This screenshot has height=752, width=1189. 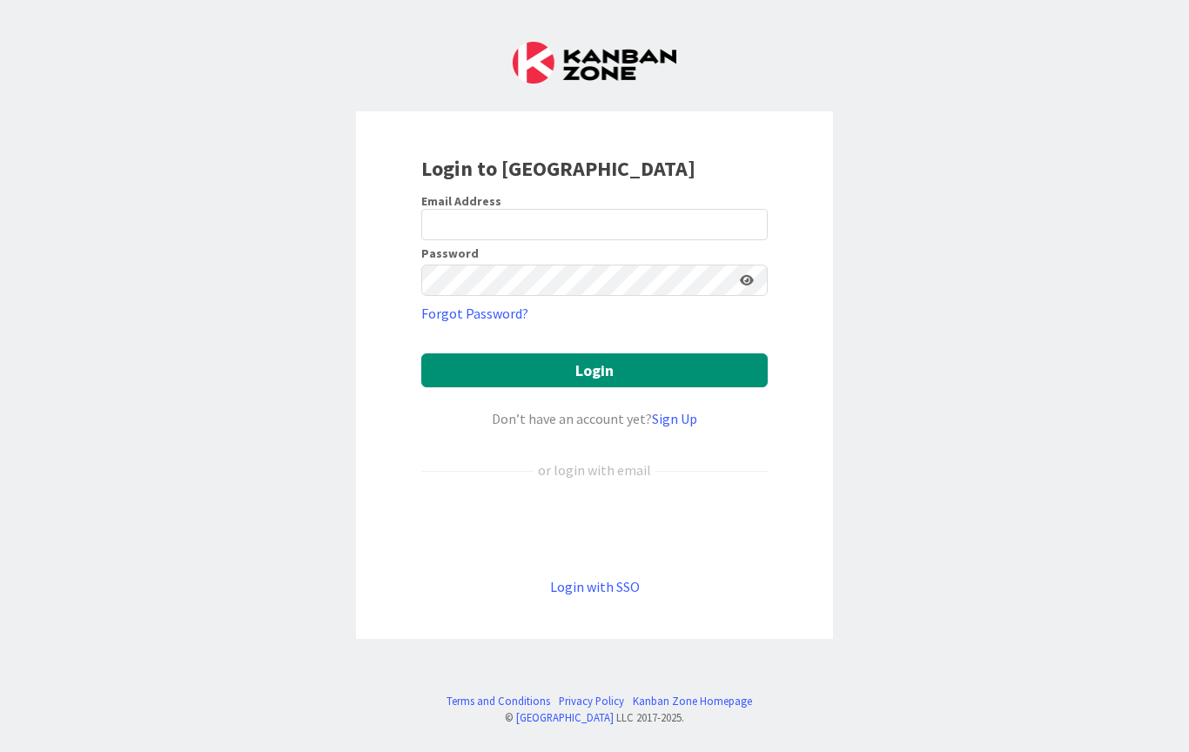 What do you see at coordinates (595, 370) in the screenshot?
I see `button: Login` at bounding box center [595, 370].